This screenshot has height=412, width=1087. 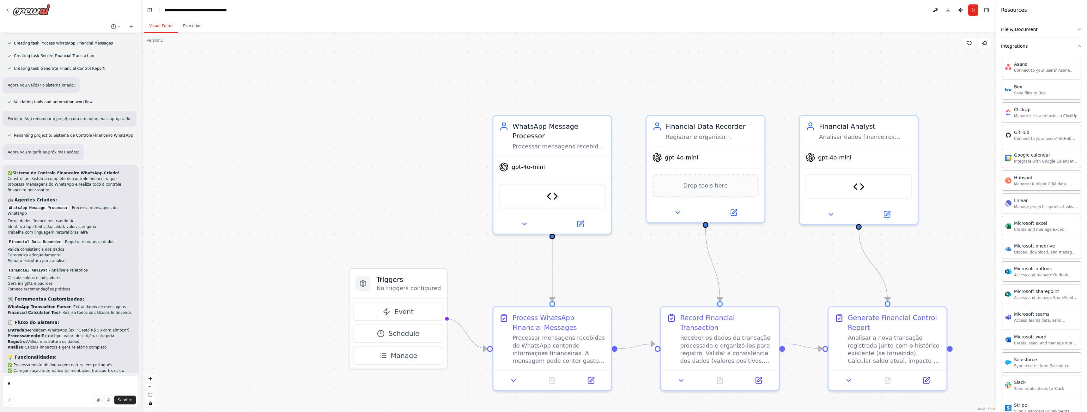 I want to click on strong: Financial Calculator Tool, so click(x=34, y=313).